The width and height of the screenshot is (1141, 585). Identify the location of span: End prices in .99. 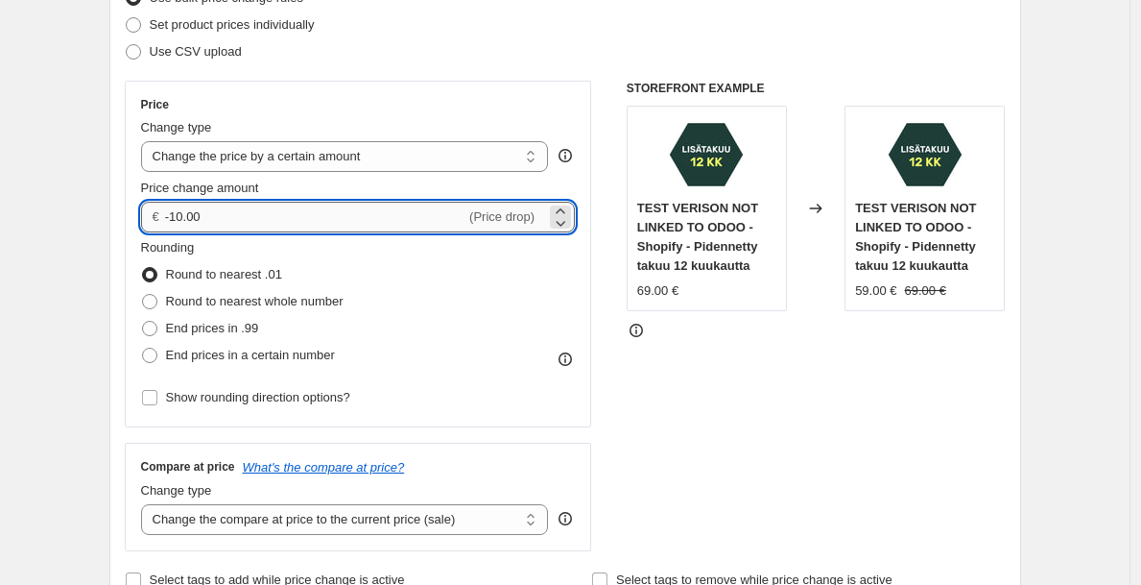
(212, 327).